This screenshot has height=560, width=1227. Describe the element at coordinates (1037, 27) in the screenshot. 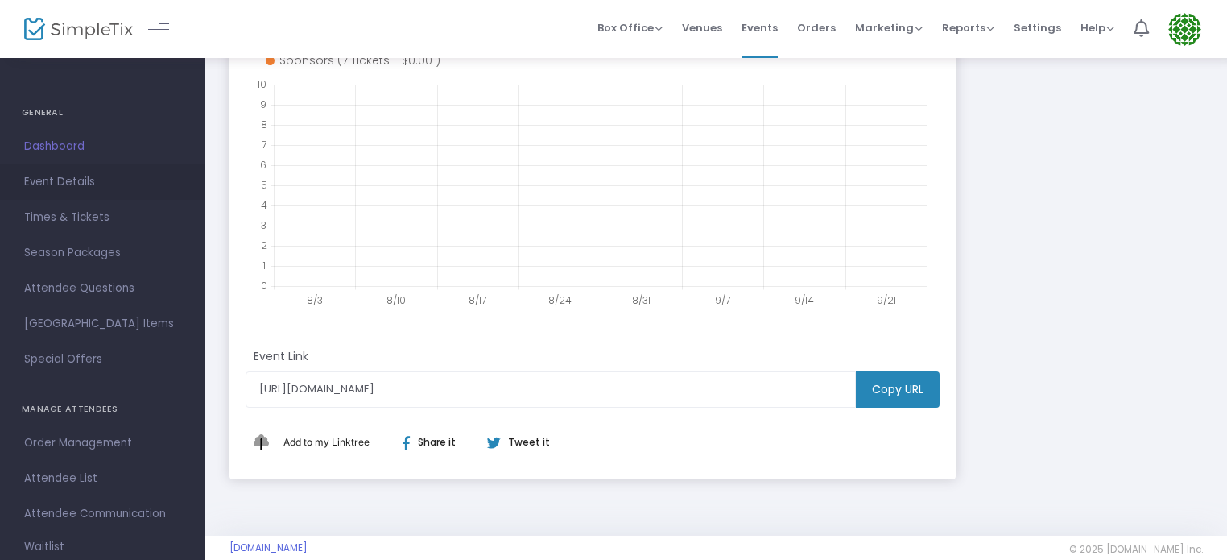

I see `span: Settings` at that location.